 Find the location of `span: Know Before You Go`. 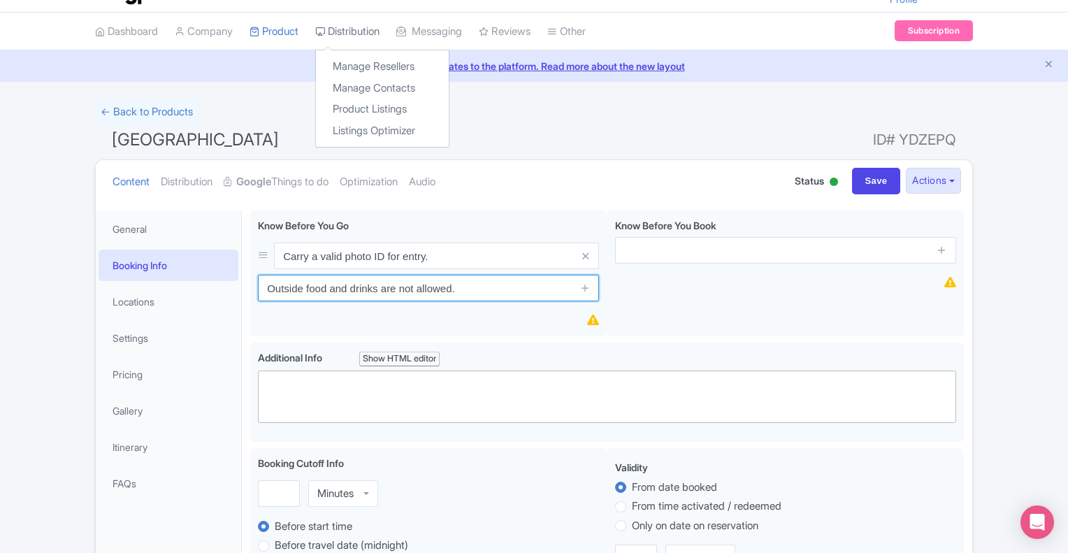

span: Know Before You Go is located at coordinates (303, 225).